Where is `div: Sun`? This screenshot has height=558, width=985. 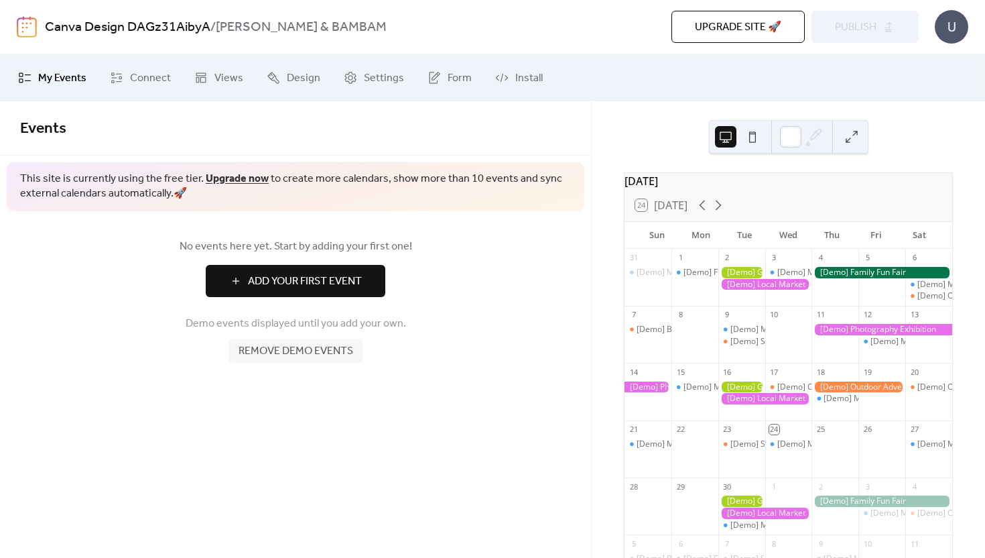
div: Sun is located at coordinates (657, 235).